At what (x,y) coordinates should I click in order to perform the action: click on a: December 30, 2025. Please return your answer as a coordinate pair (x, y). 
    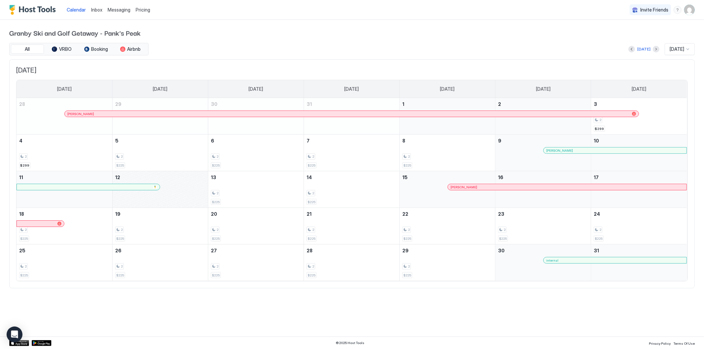
    Looking at the image, I should click on (256, 104).